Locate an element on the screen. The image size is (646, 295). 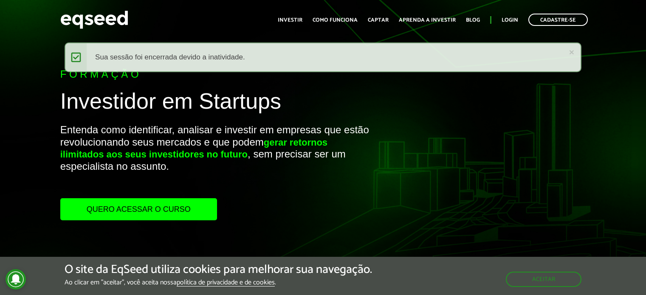
h1: Investidor em Startups is located at coordinates (215, 103).